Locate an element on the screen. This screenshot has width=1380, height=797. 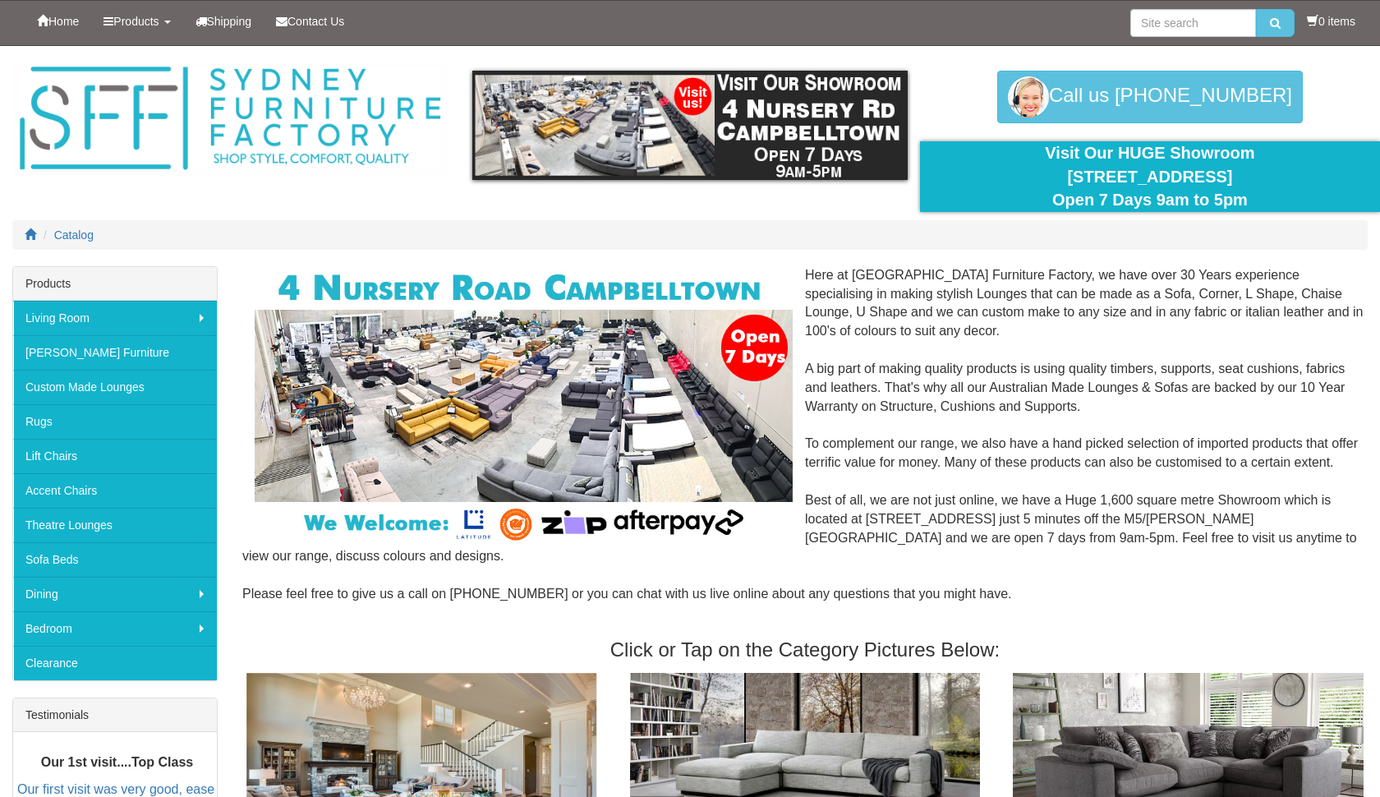
a: Products is located at coordinates (136, 21).